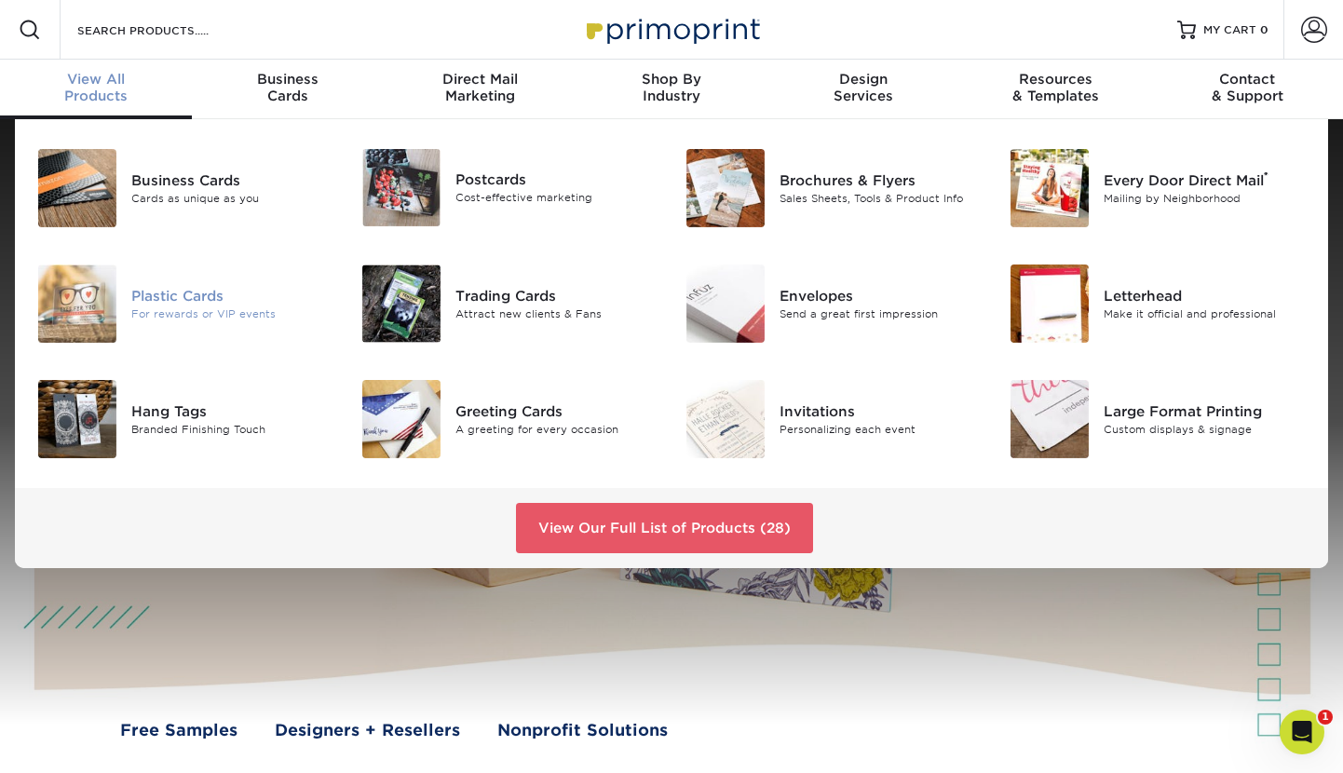 This screenshot has width=1343, height=773. Describe the element at coordinates (1055, 89) in the screenshot. I see `a: Resources& Templates` at that location.